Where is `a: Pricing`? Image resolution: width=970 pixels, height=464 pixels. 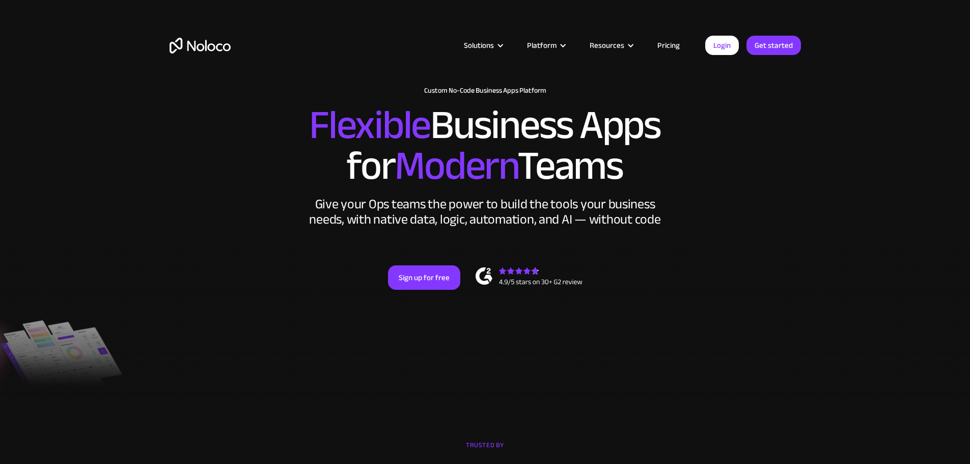
a: Pricing is located at coordinates (669, 45).